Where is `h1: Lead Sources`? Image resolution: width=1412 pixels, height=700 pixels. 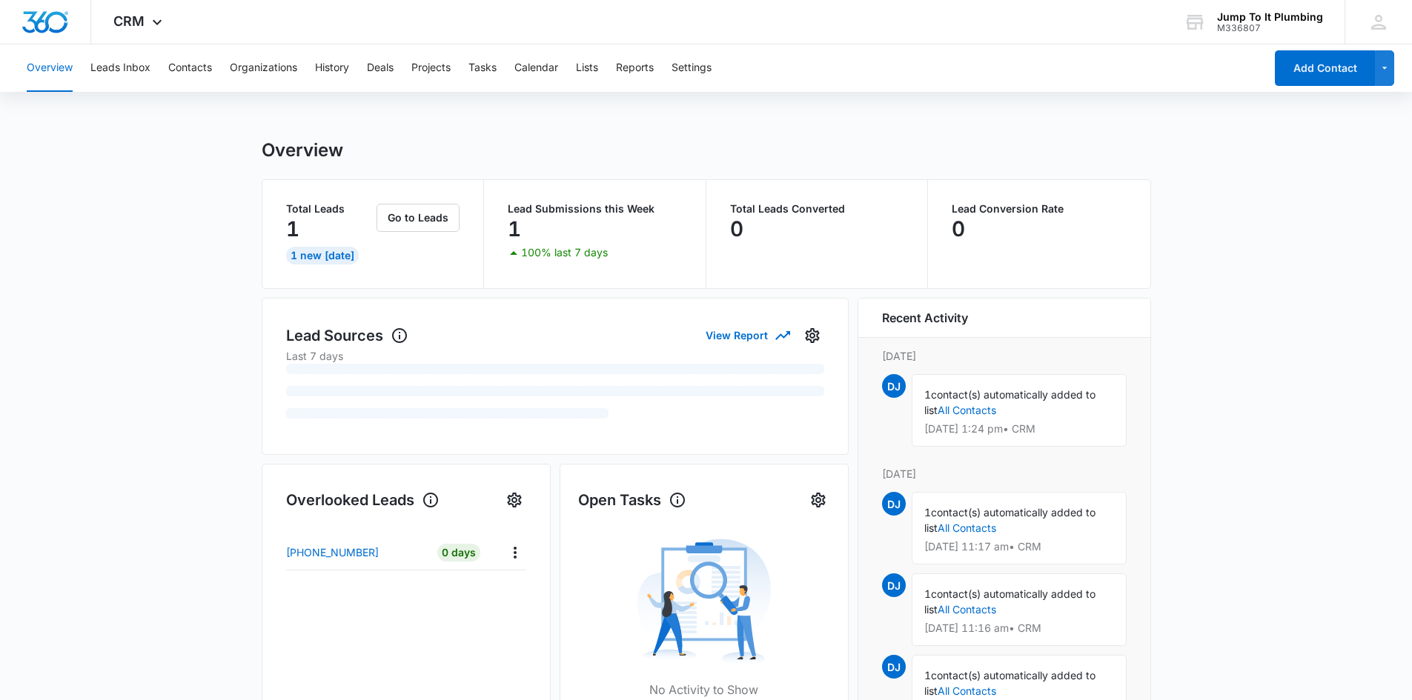 h1: Lead Sources is located at coordinates (347, 336).